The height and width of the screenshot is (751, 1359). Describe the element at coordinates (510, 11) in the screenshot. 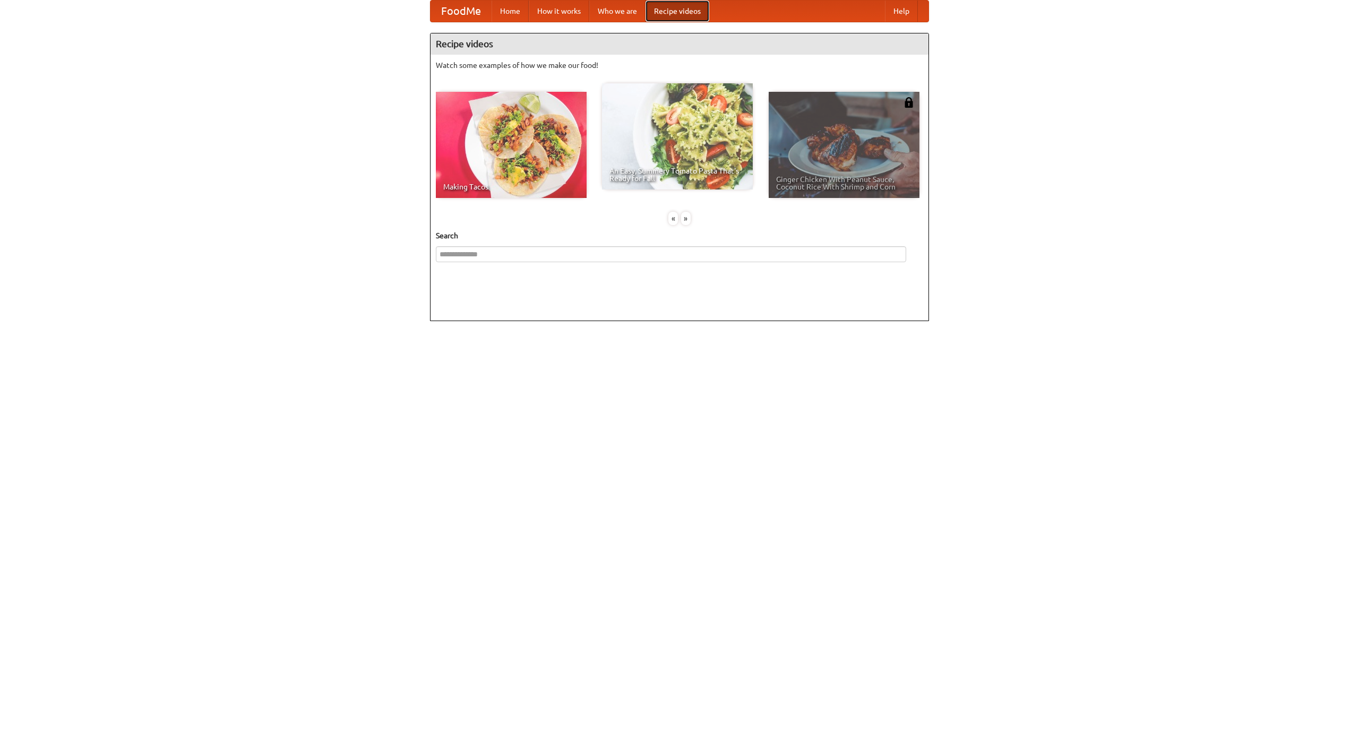

I see `a: Home` at that location.